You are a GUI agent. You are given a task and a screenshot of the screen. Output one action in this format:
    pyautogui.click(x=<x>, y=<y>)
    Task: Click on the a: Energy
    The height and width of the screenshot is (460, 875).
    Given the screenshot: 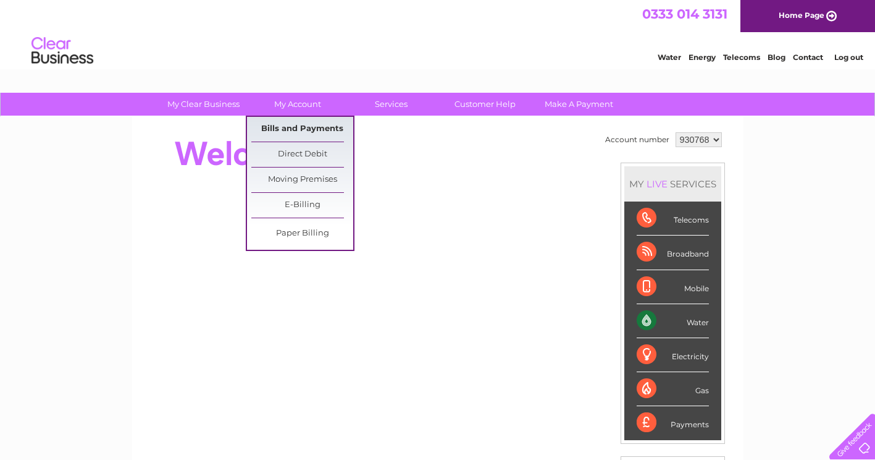 What is the action you would take?
    pyautogui.click(x=702, y=57)
    